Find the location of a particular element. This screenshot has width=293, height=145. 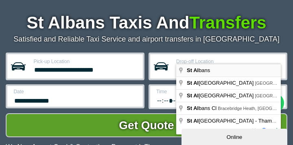

label: Drop-off Location is located at coordinates (228, 61).